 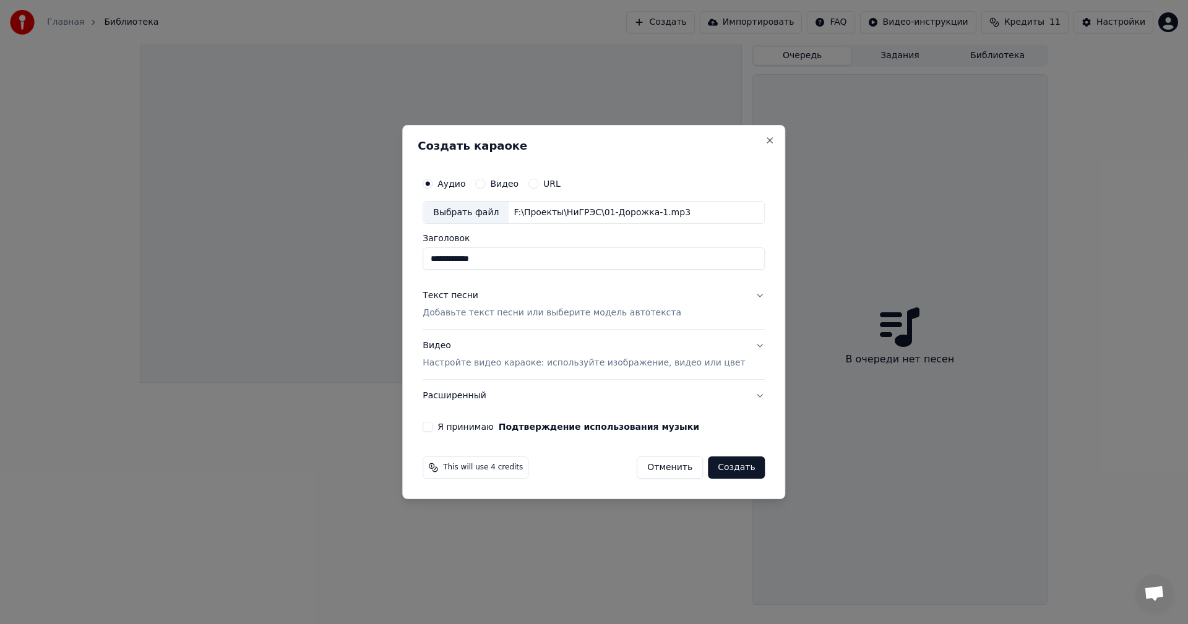 What do you see at coordinates (593, 355) in the screenshot?
I see `button: ВидеоНастройте видео караоке: используйте изображение, видео или цвет` at bounding box center [593, 355].